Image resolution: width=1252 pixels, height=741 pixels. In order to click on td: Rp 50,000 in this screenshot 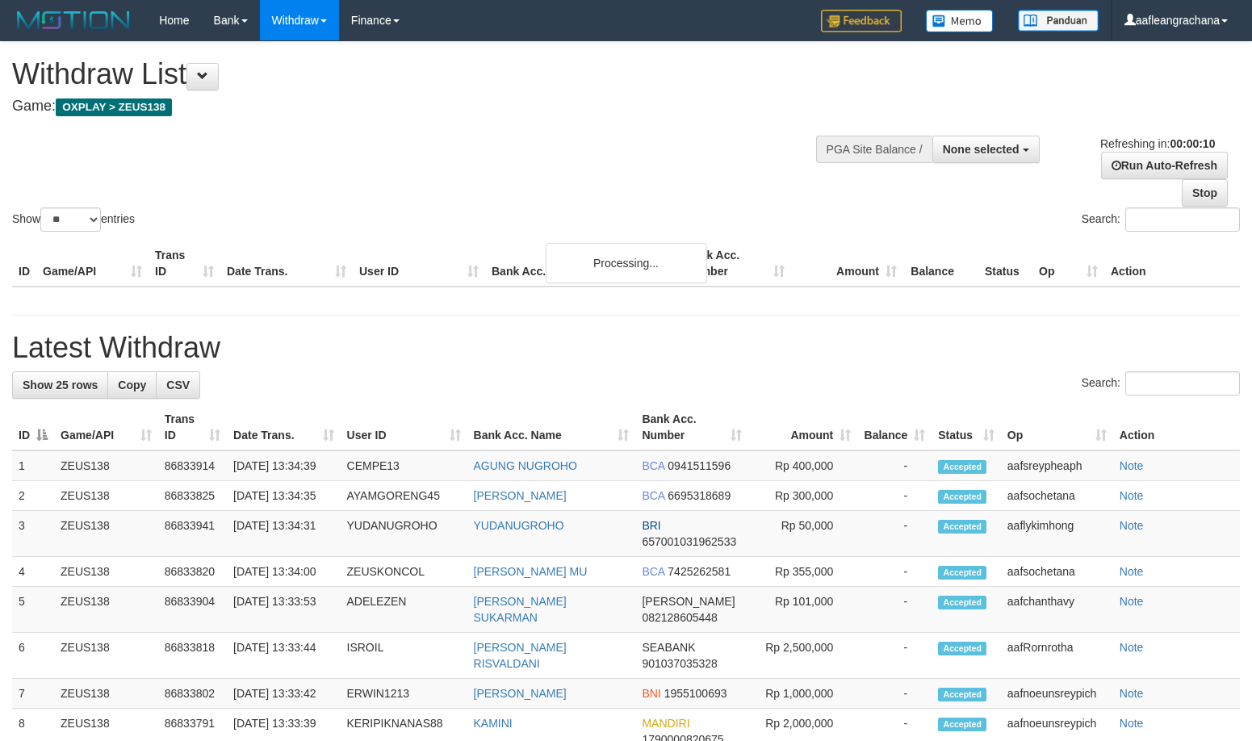, I will do `click(802, 533)`.